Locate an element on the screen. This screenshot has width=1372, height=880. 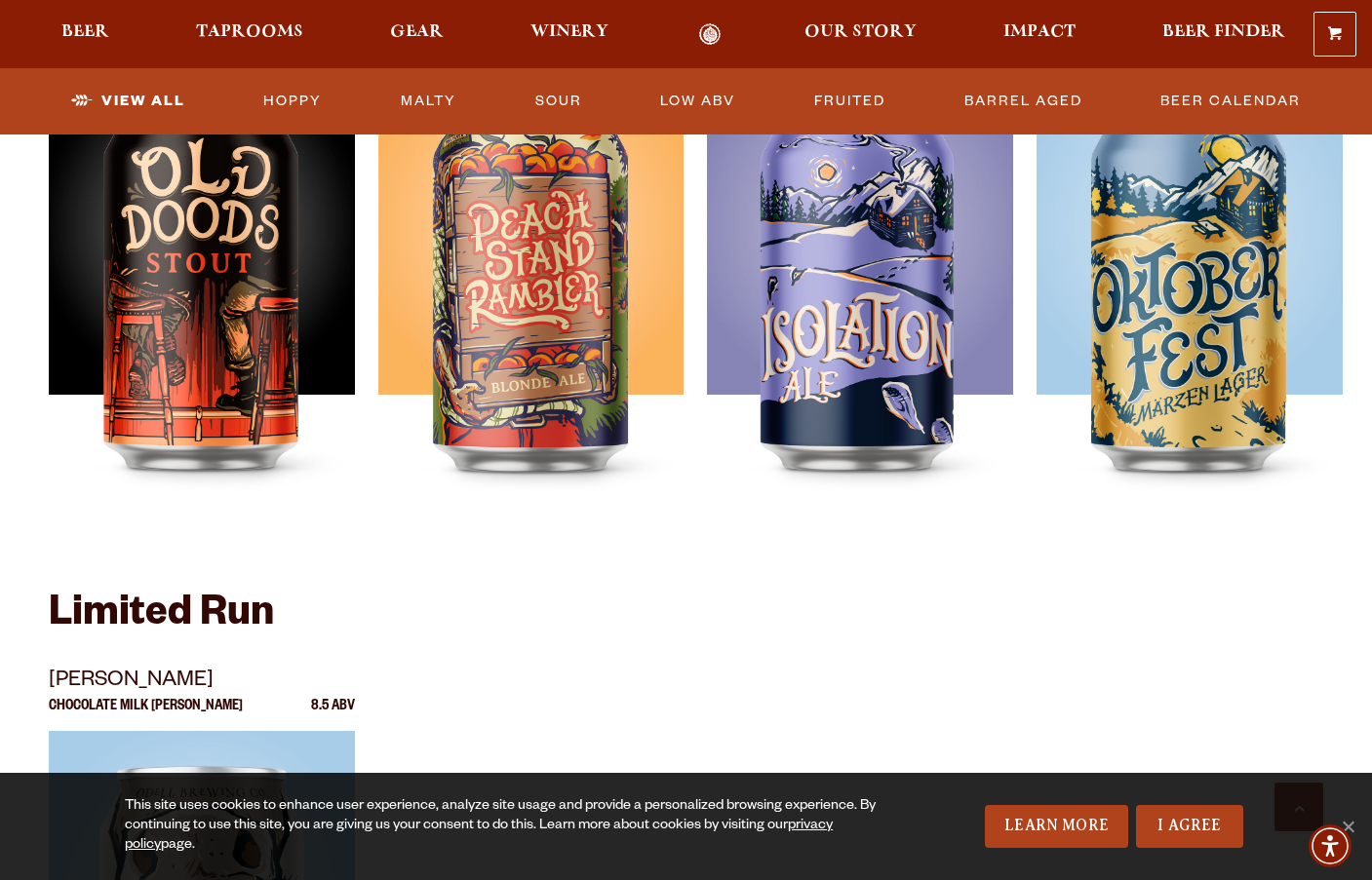
span: Our Story is located at coordinates (860, 32).